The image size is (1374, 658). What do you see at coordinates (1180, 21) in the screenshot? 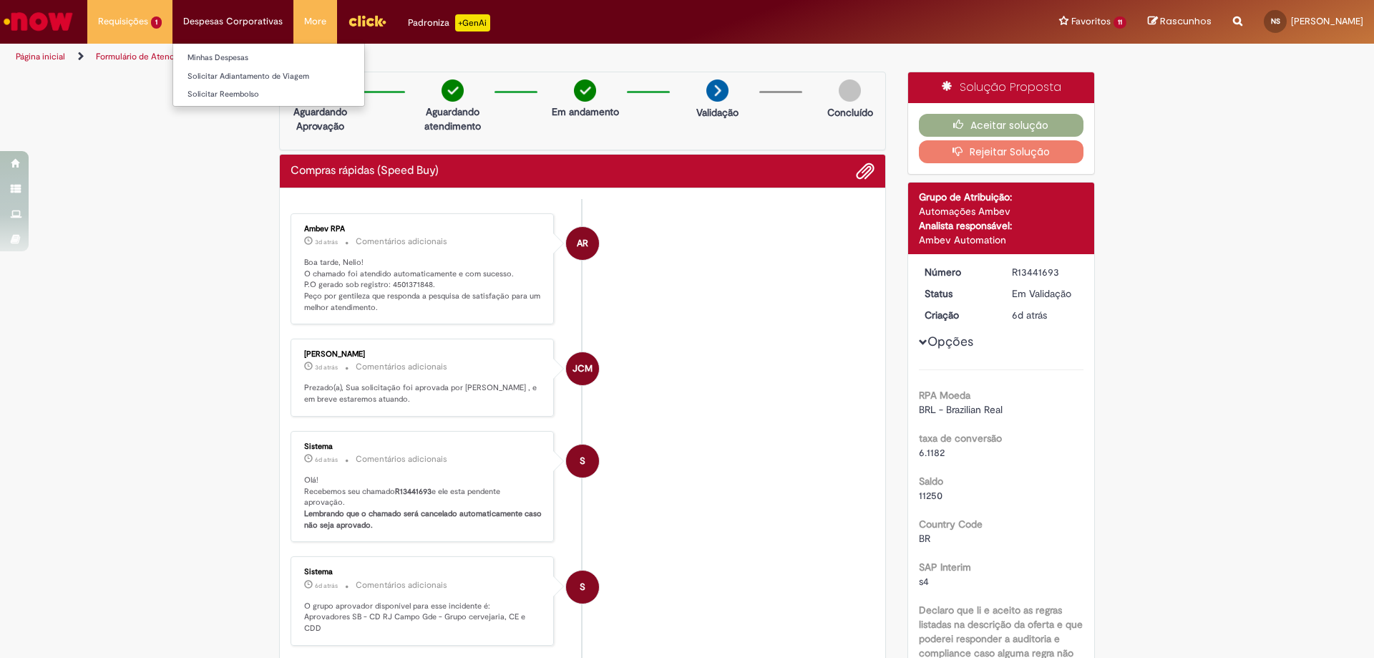
I see `a: Rascunhos` at bounding box center [1180, 21].